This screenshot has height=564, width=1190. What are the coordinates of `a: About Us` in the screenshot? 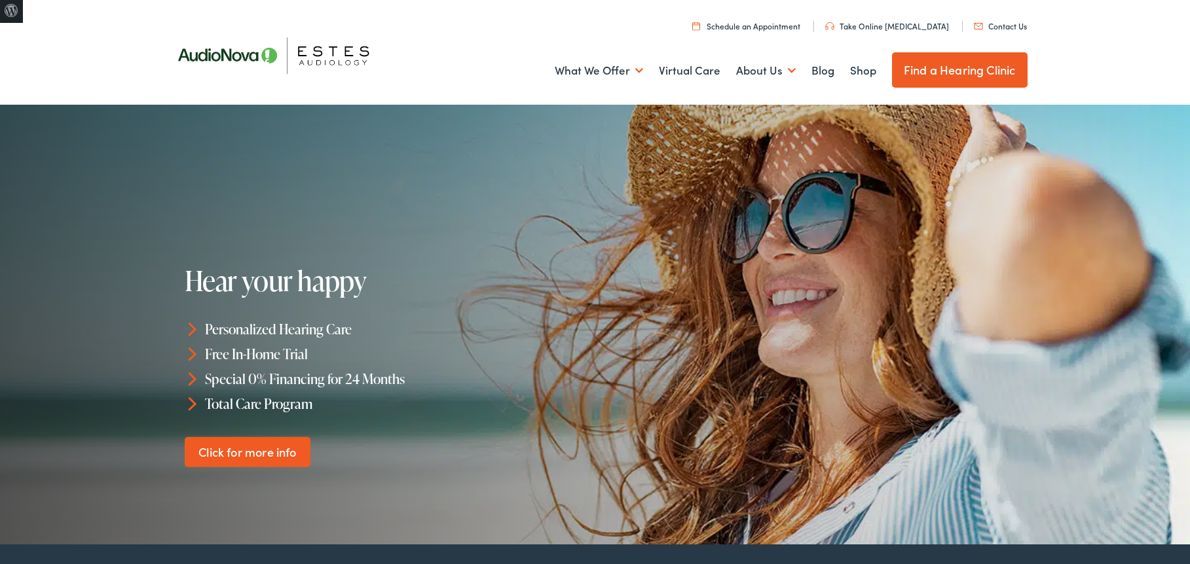 It's located at (765, 71).